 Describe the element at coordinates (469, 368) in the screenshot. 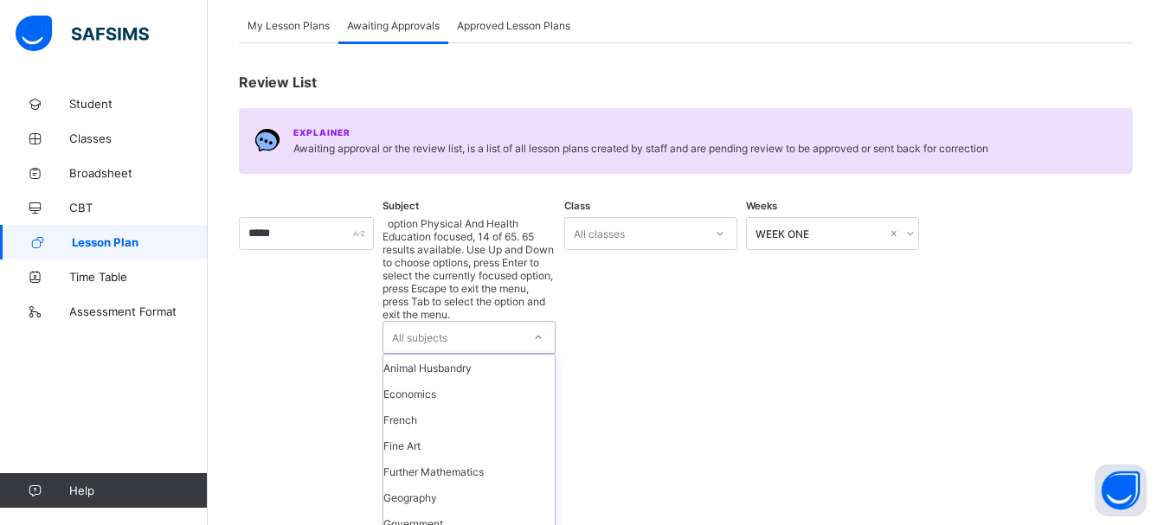

I see `div: Animal Husbandry` at that location.